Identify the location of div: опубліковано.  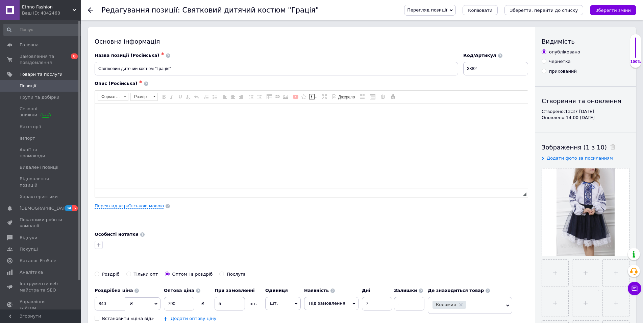
(565, 52).